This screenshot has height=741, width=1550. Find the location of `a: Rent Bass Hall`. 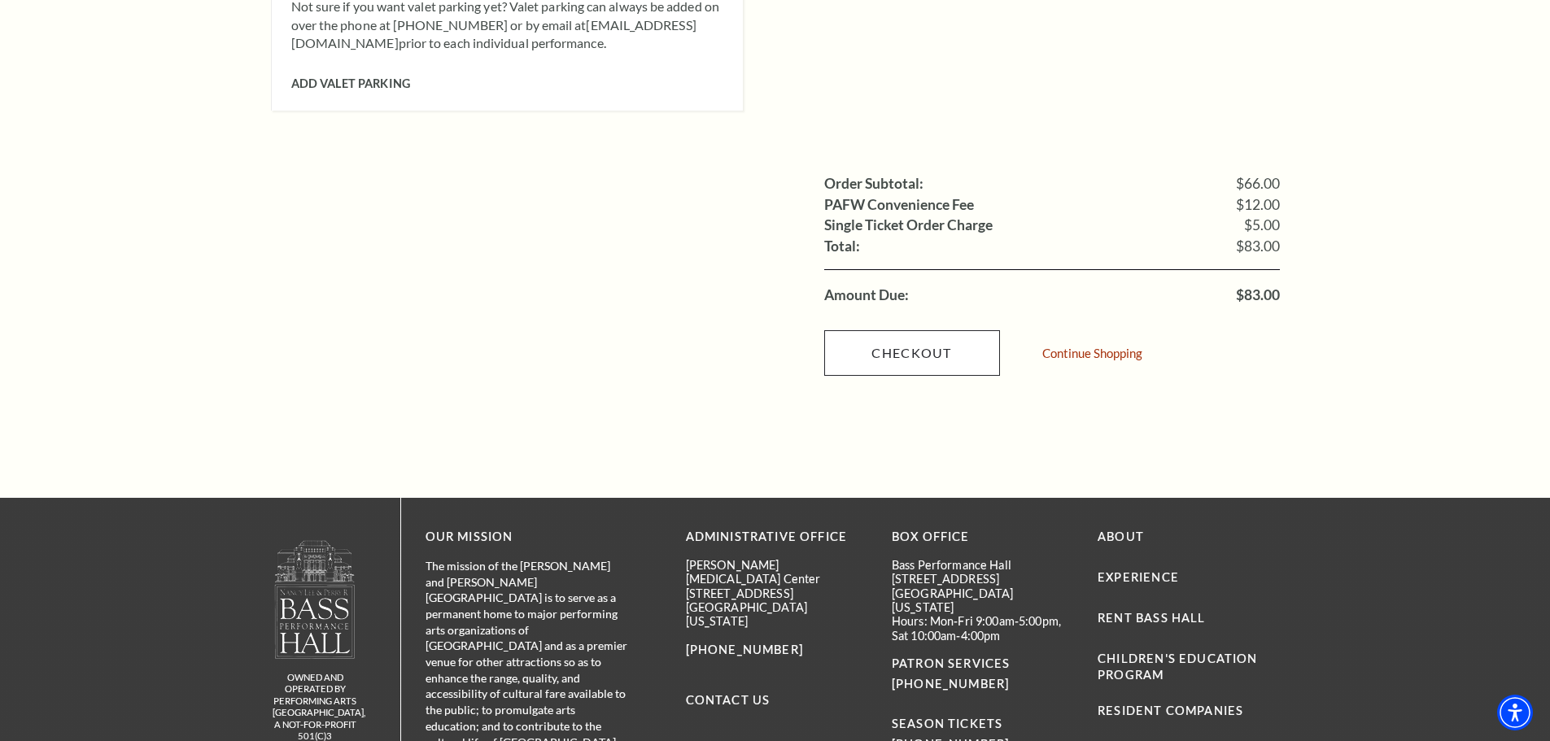

a: Rent Bass Hall is located at coordinates (1152, 618).